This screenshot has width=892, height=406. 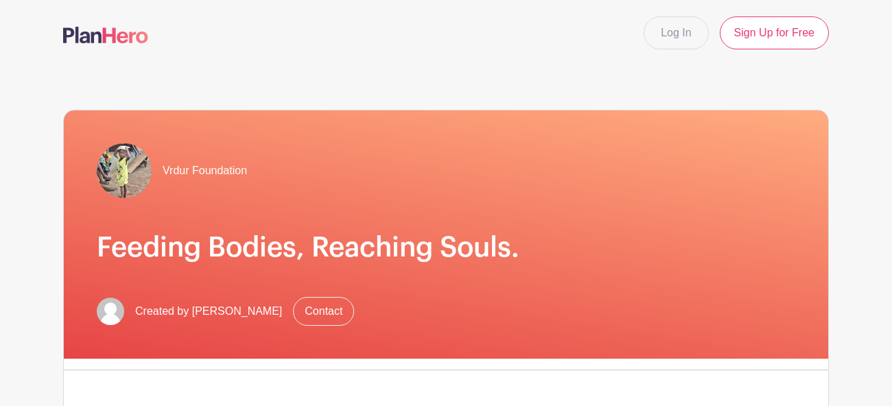 What do you see at coordinates (774, 33) in the screenshot?
I see `a: Sign Up for Free` at bounding box center [774, 33].